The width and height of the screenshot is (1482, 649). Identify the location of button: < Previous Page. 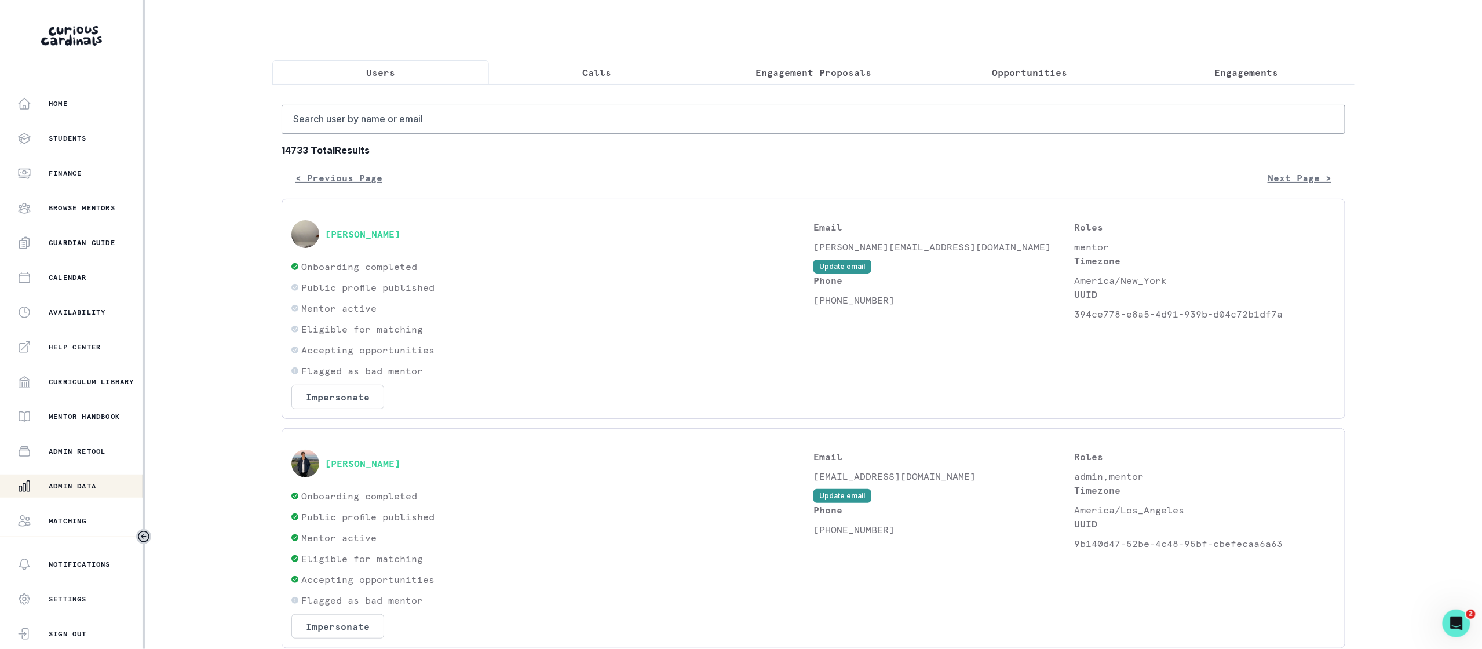
(339, 178).